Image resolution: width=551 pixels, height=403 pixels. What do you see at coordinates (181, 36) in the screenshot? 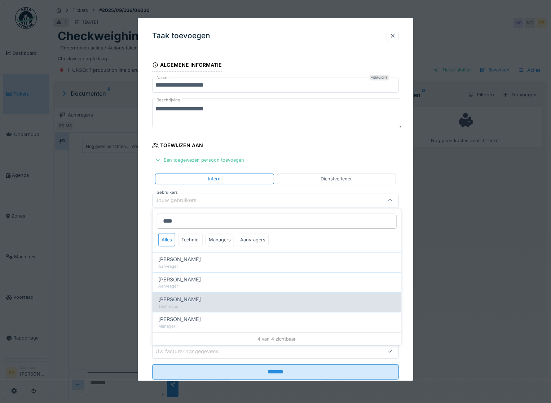
I see `h3: Taak toevoegen` at bounding box center [181, 36].